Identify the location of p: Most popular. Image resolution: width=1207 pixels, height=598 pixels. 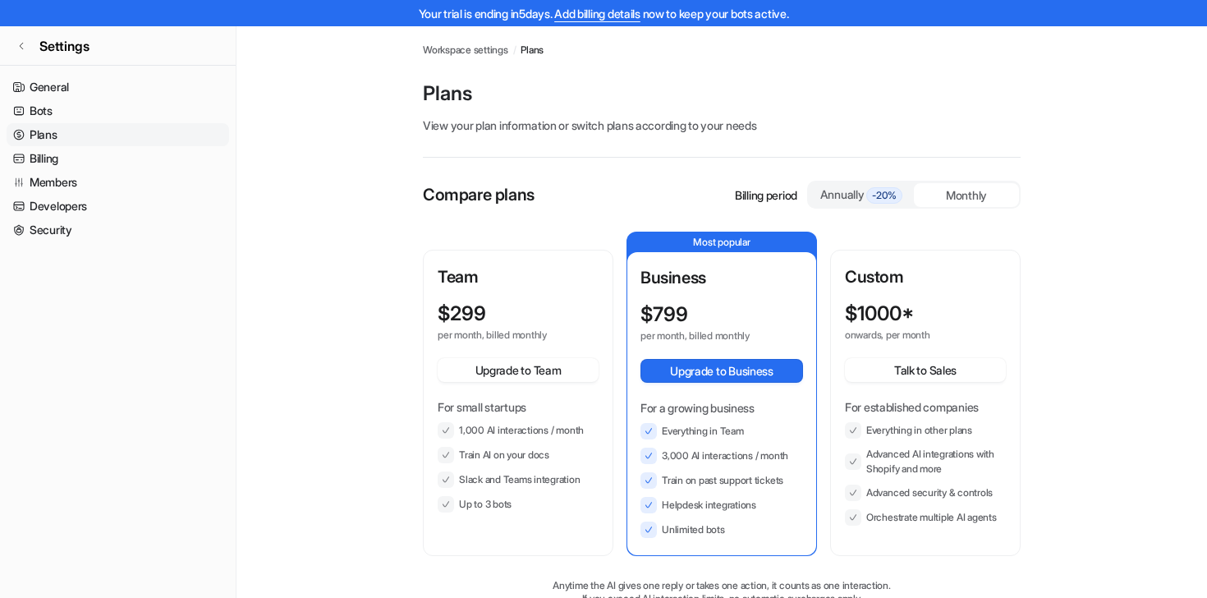
(721, 242).